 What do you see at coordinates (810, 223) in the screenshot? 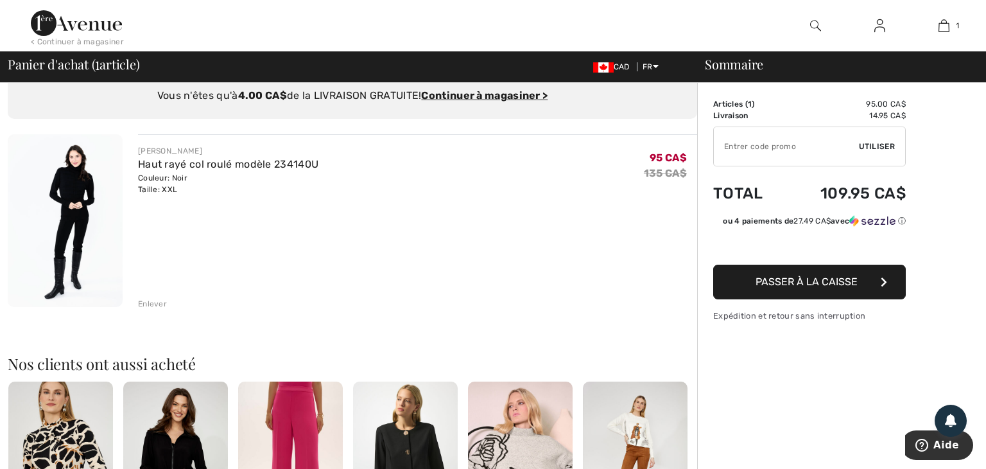
I see `div: ou 4 paiements de27.49 CA$avecSezzle Cliquez pour en savoir plus sur Sezzle` at bounding box center [810, 223].